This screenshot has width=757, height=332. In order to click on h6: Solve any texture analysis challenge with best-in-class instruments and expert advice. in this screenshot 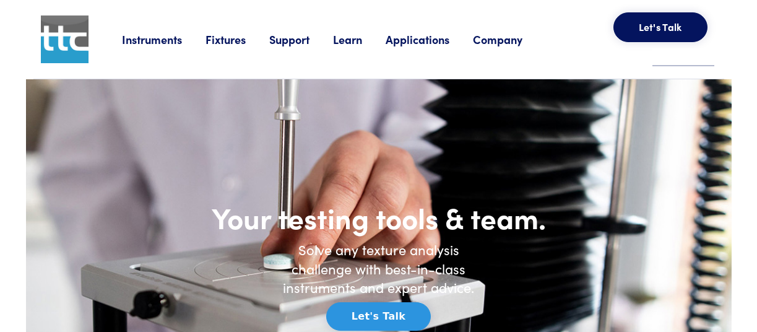, I will do `click(379, 268)`.